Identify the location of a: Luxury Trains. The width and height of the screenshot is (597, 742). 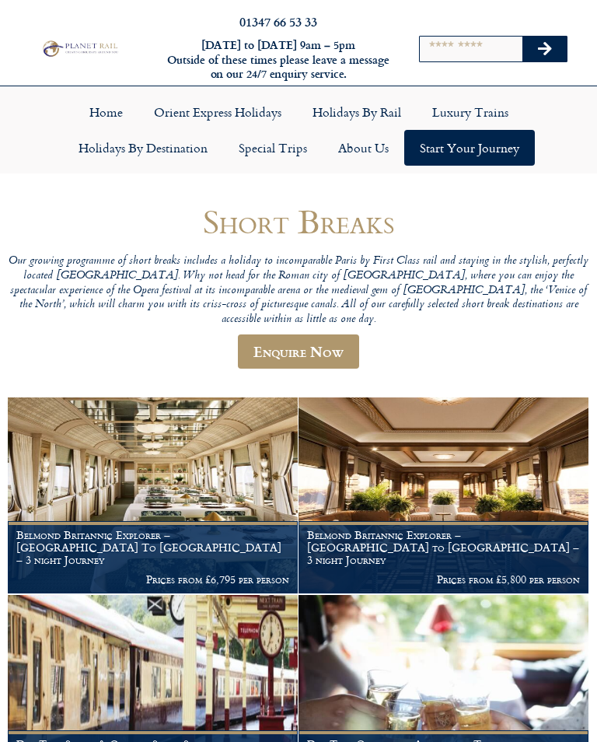
(471, 112).